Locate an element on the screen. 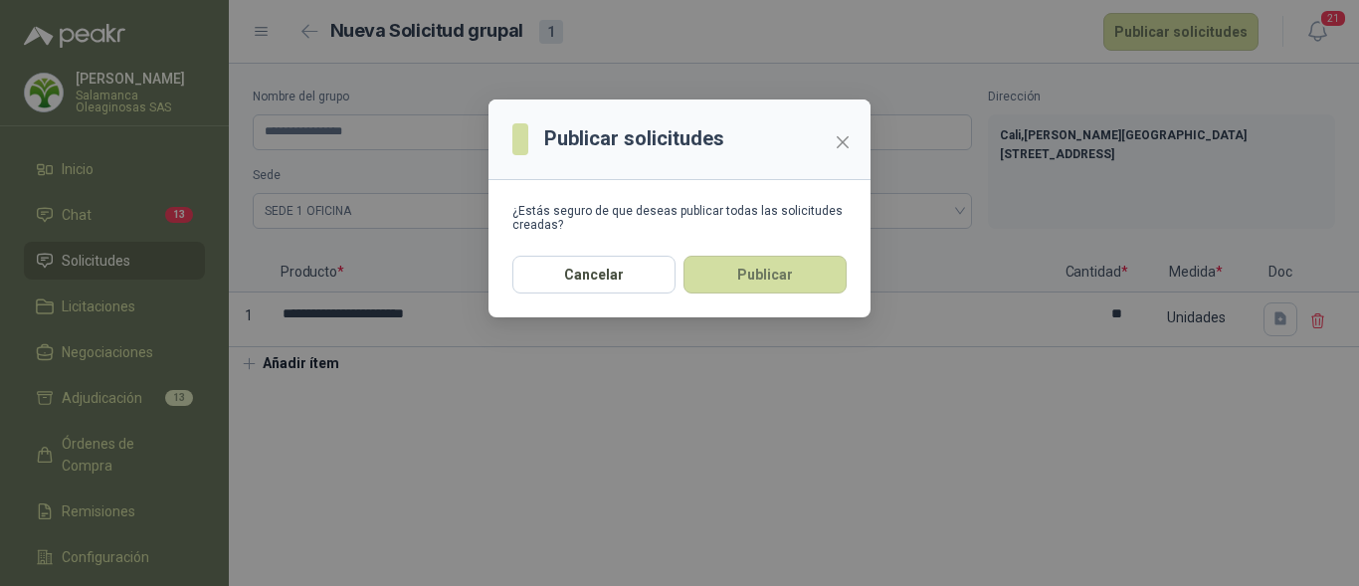 This screenshot has height=586, width=1359. div: ¿Estás seguro de que deseas publicar todas las solicitudes creadas? is located at coordinates (680, 218).